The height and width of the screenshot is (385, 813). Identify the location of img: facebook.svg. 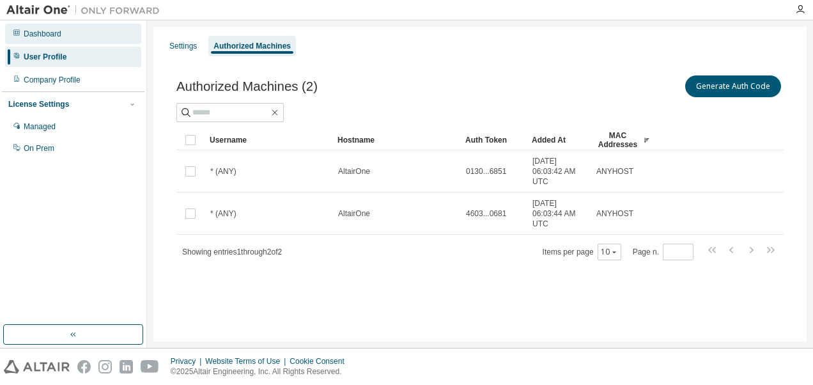
(84, 366).